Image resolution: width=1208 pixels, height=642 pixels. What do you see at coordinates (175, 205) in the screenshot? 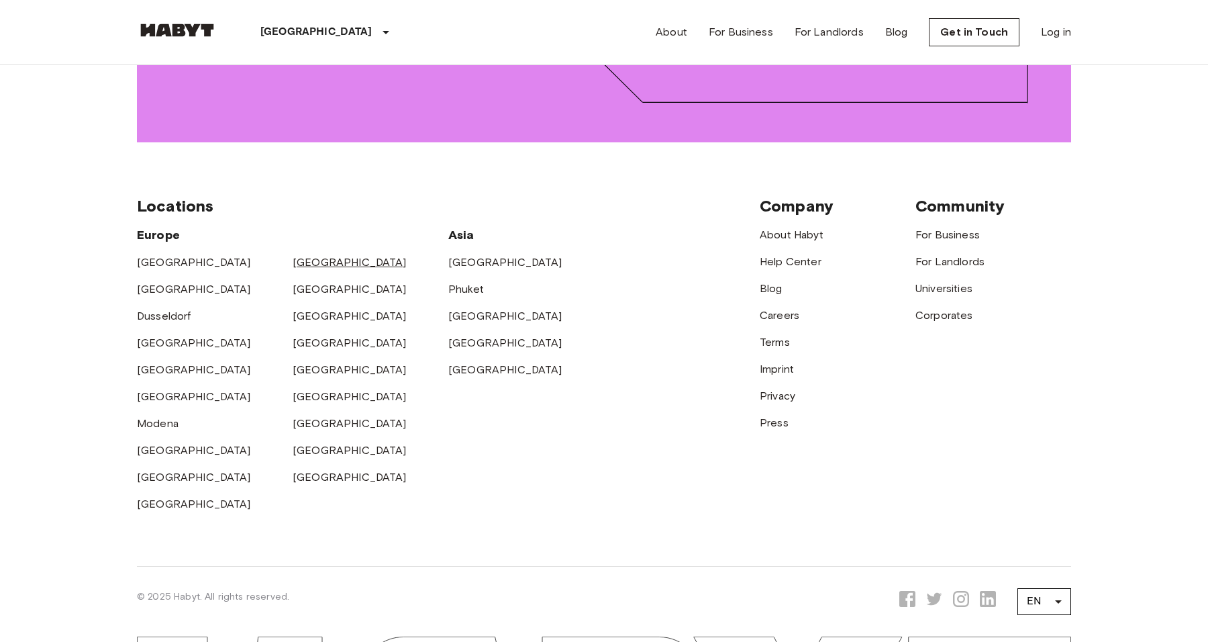
I see `span: Locations` at bounding box center [175, 205].